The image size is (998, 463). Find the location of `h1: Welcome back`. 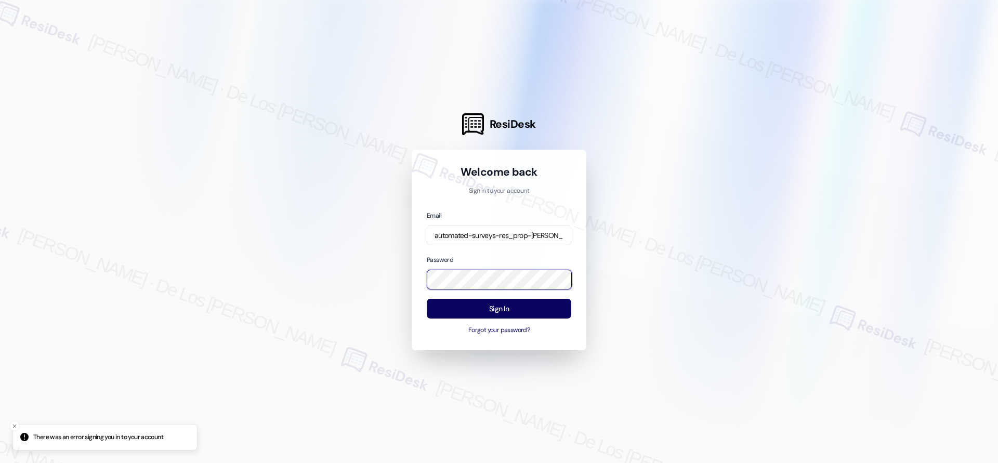

h1: Welcome back is located at coordinates (499, 172).